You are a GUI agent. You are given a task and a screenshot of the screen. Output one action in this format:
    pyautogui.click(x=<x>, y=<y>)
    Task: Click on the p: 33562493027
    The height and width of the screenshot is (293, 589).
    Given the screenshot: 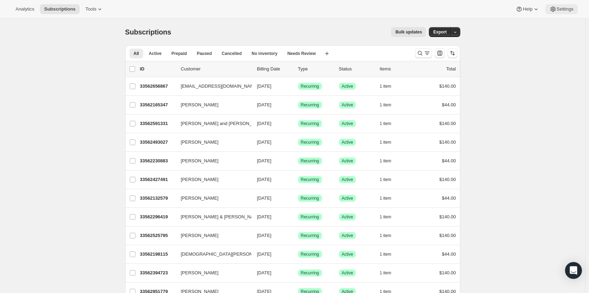 What is the action you would take?
    pyautogui.click(x=158, y=142)
    